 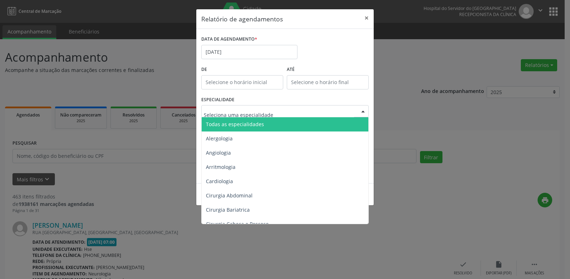 I want to click on input: Seleciona uma especialidade, so click(x=279, y=115).